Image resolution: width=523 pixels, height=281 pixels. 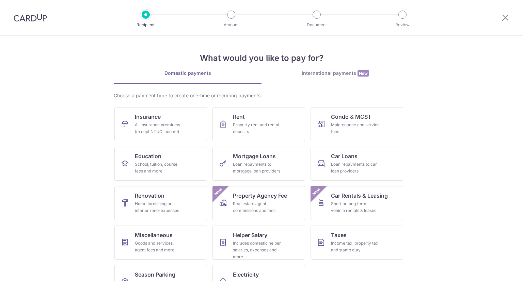 What do you see at coordinates (259, 203) in the screenshot?
I see `a: Property Agency FeeReal estate agent commissions and feesNew` at bounding box center [259, 203].